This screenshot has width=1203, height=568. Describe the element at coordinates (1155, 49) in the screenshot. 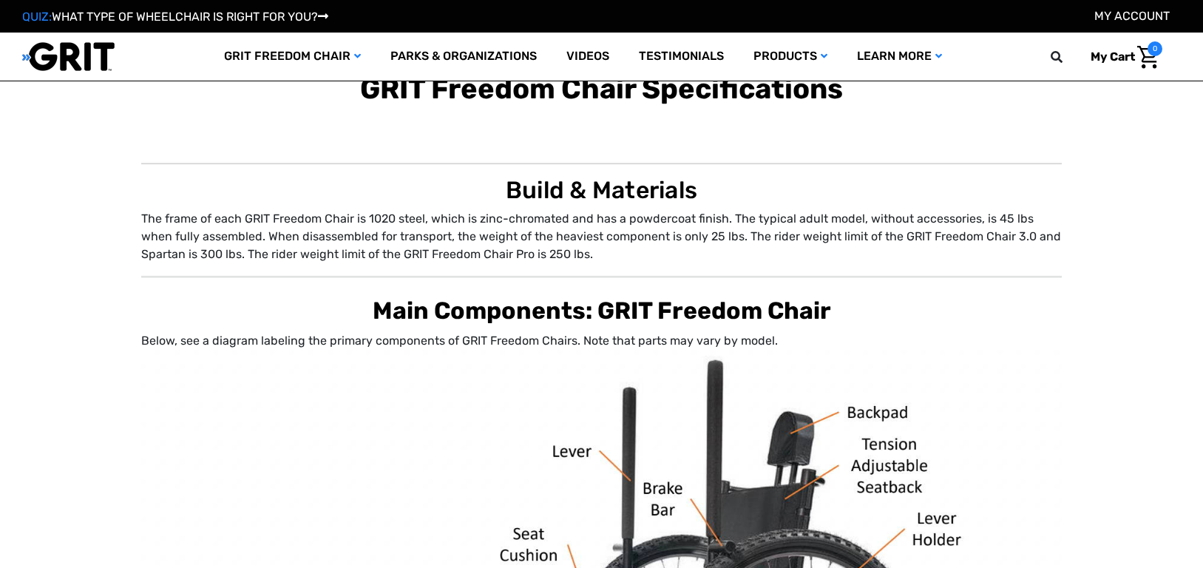

I see `span: 0` at that location.